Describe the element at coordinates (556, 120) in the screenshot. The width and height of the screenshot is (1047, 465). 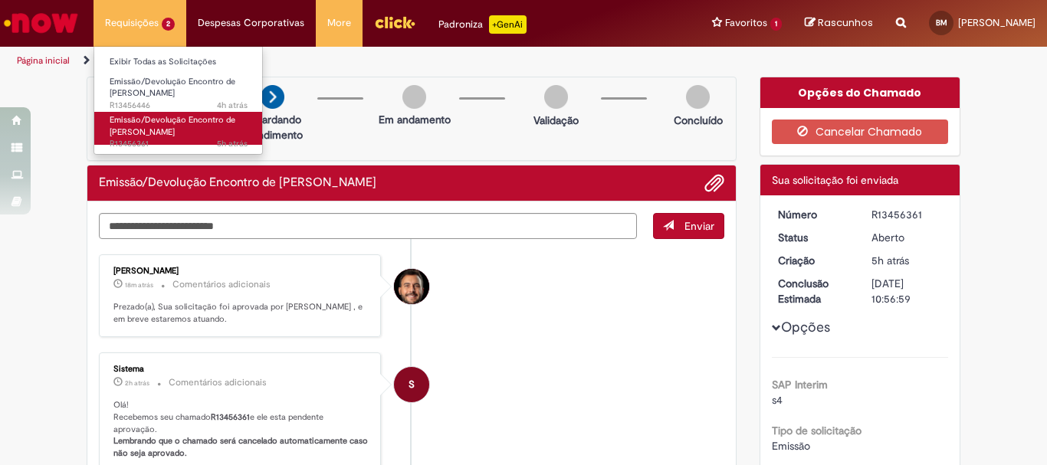
I see `p: Validação` at that location.